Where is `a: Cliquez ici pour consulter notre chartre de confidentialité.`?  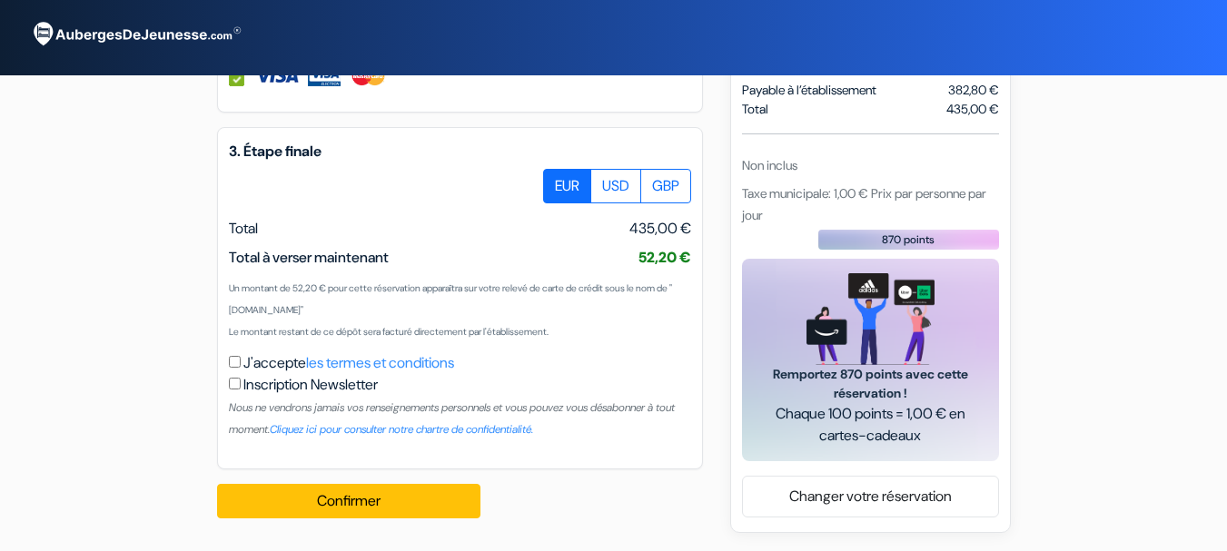 a: Cliquez ici pour consulter notre chartre de confidentialité. is located at coordinates (401, 429).